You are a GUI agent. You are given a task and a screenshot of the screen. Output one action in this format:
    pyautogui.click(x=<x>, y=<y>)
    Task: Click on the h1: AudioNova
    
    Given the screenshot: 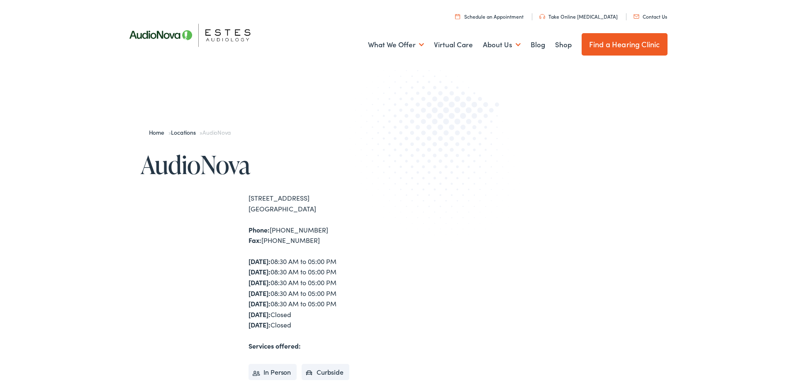 What is the action you would take?
    pyautogui.click(x=267, y=165)
    